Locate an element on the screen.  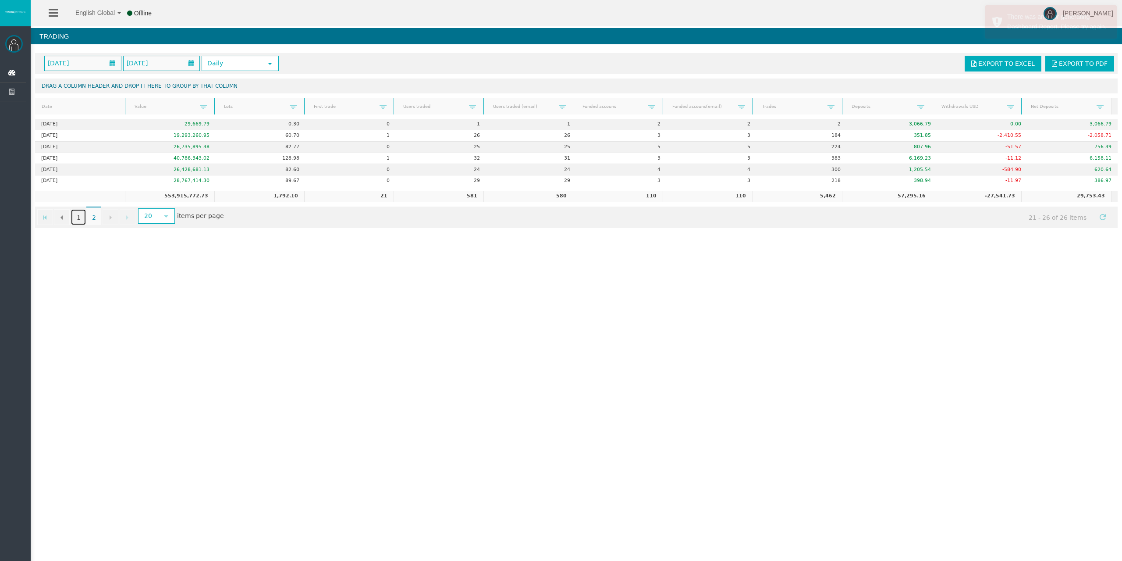
a: Users traded (email) is located at coordinates (523, 106).